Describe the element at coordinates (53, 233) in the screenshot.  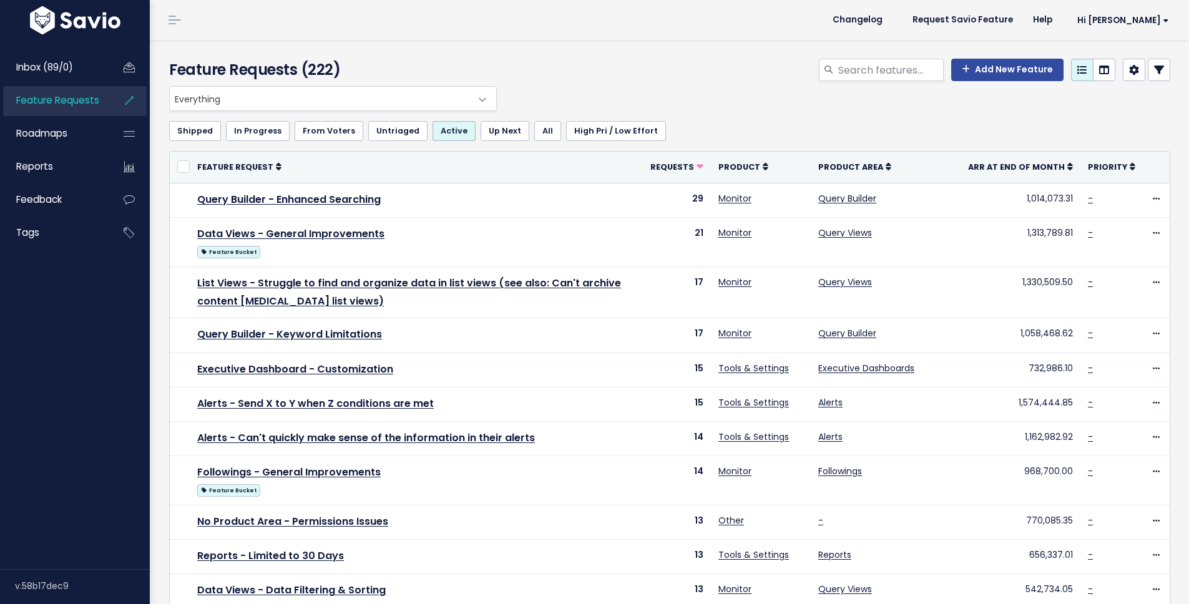
I see `a: Tags` at that location.